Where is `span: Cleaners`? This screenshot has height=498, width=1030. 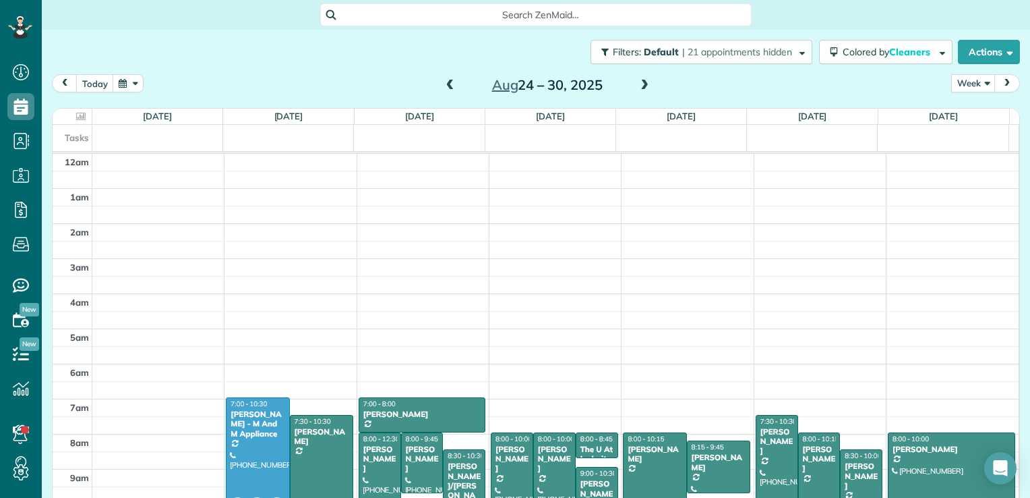 span: Cleaners is located at coordinates (911, 52).